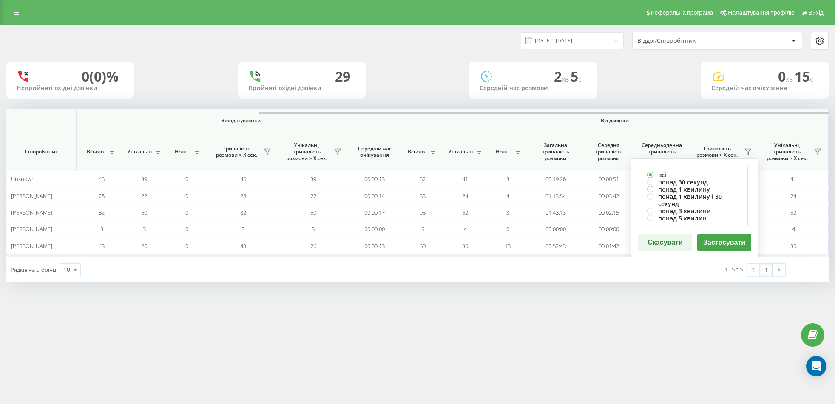 This screenshot has width=835, height=404. Describe the element at coordinates (313, 179) in the screenshot. I see `span: 39` at that location.